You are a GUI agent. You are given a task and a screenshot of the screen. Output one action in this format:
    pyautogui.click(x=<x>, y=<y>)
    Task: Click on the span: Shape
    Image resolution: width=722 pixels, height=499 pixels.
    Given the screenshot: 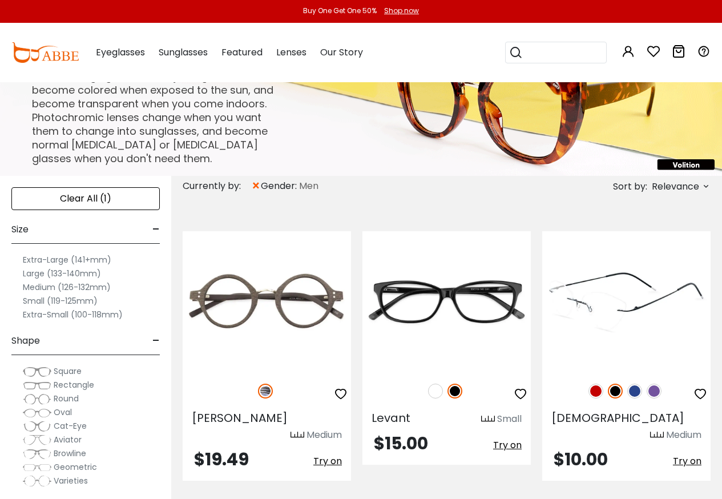 What is the action you would take?
    pyautogui.click(x=26, y=341)
    